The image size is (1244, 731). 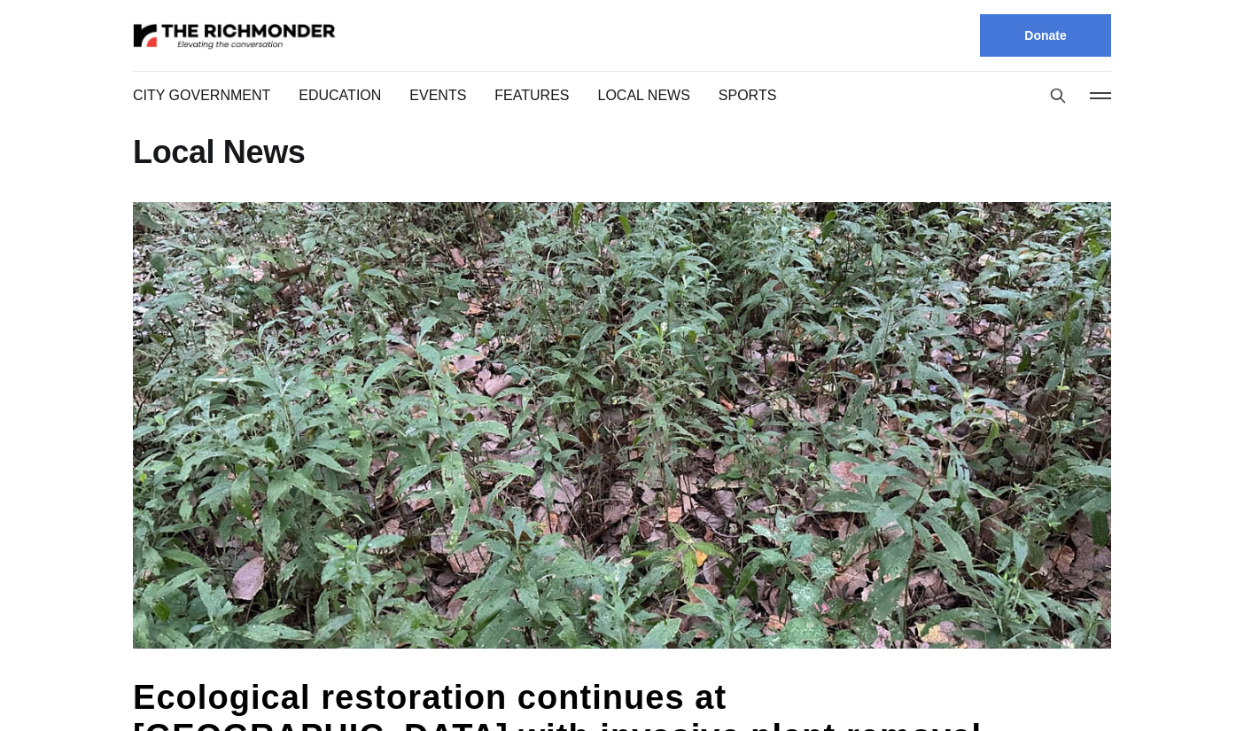 I want to click on a: Events, so click(x=431, y=95).